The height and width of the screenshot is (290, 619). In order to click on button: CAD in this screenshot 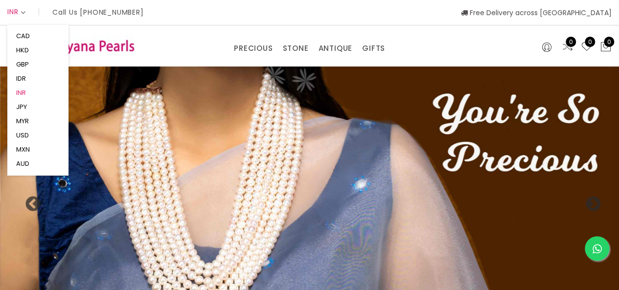, I will do `click(23, 36)`.